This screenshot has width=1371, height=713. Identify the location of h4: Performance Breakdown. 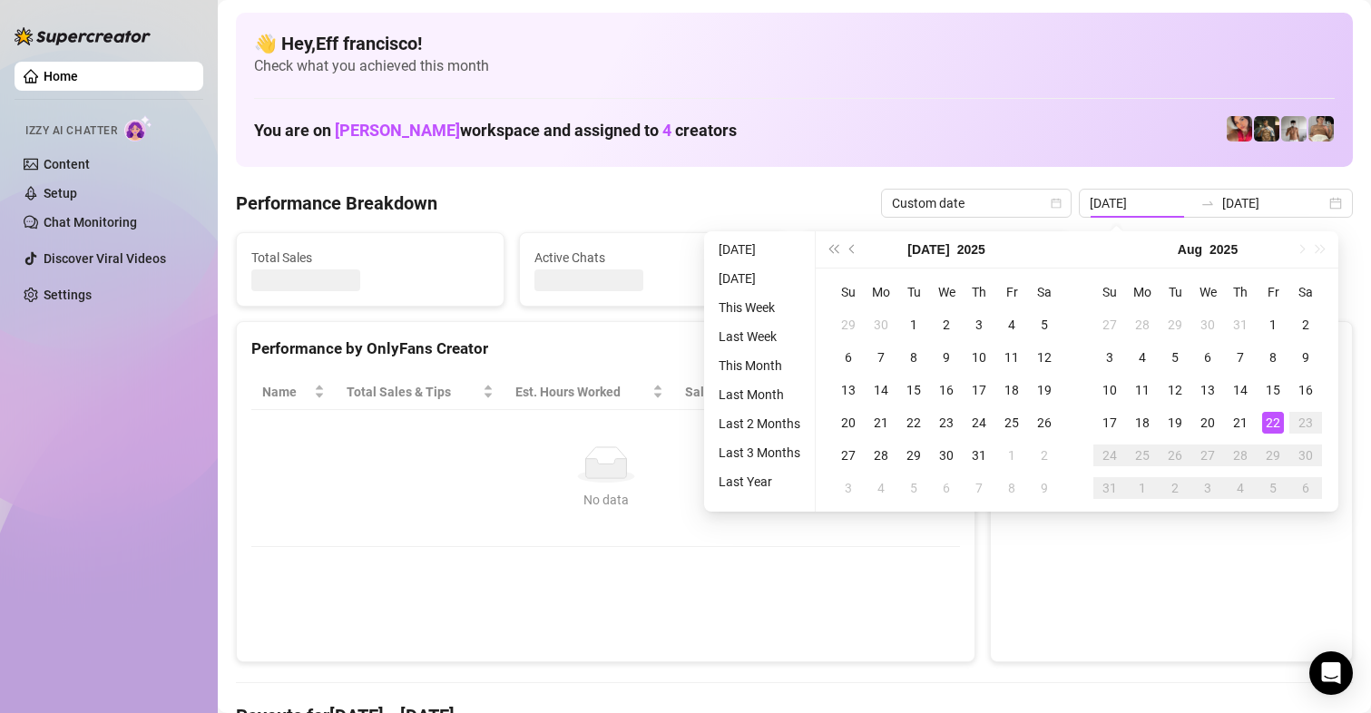
(337, 203).